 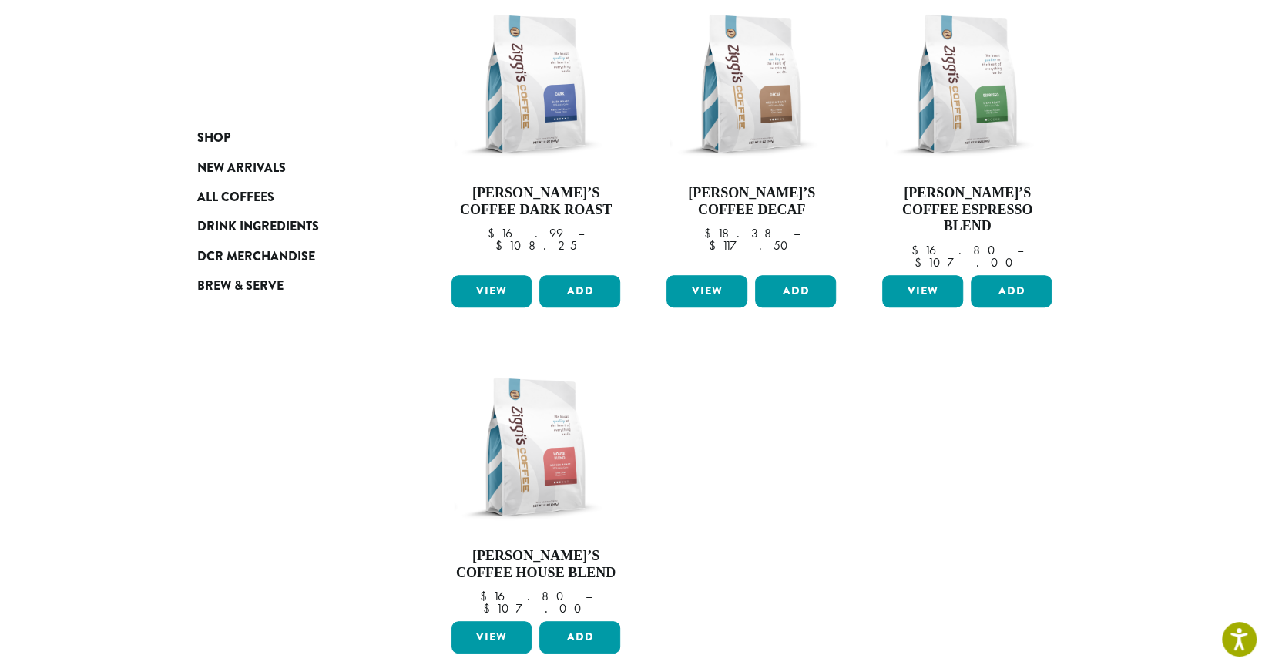 I want to click on span: New Arrivals, so click(x=241, y=168).